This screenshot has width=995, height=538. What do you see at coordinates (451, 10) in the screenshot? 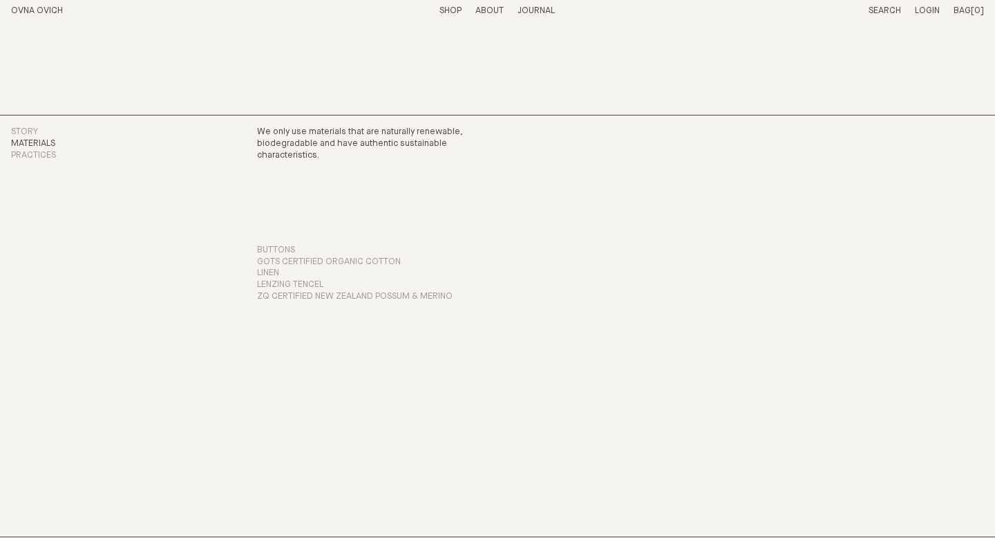
I see `a: Shop` at bounding box center [451, 10].